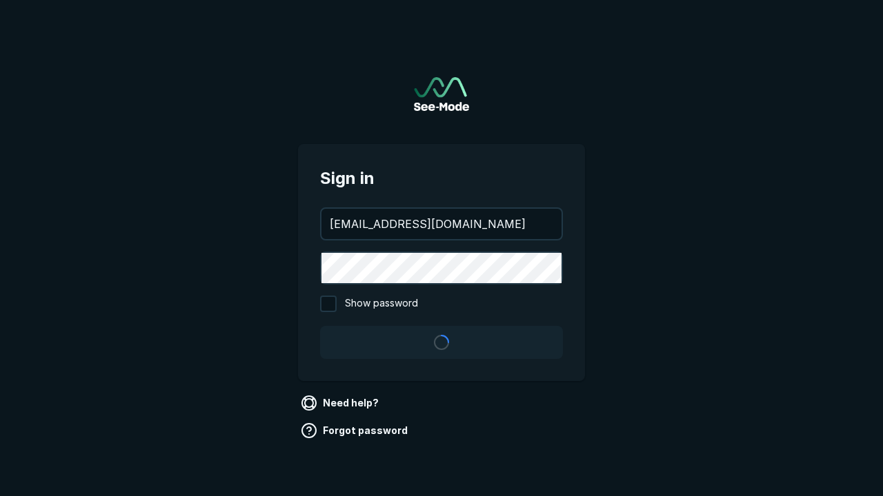 The width and height of the screenshot is (883, 496). Describe the element at coordinates (441, 179) in the screenshot. I see `span: Sign in` at that location.